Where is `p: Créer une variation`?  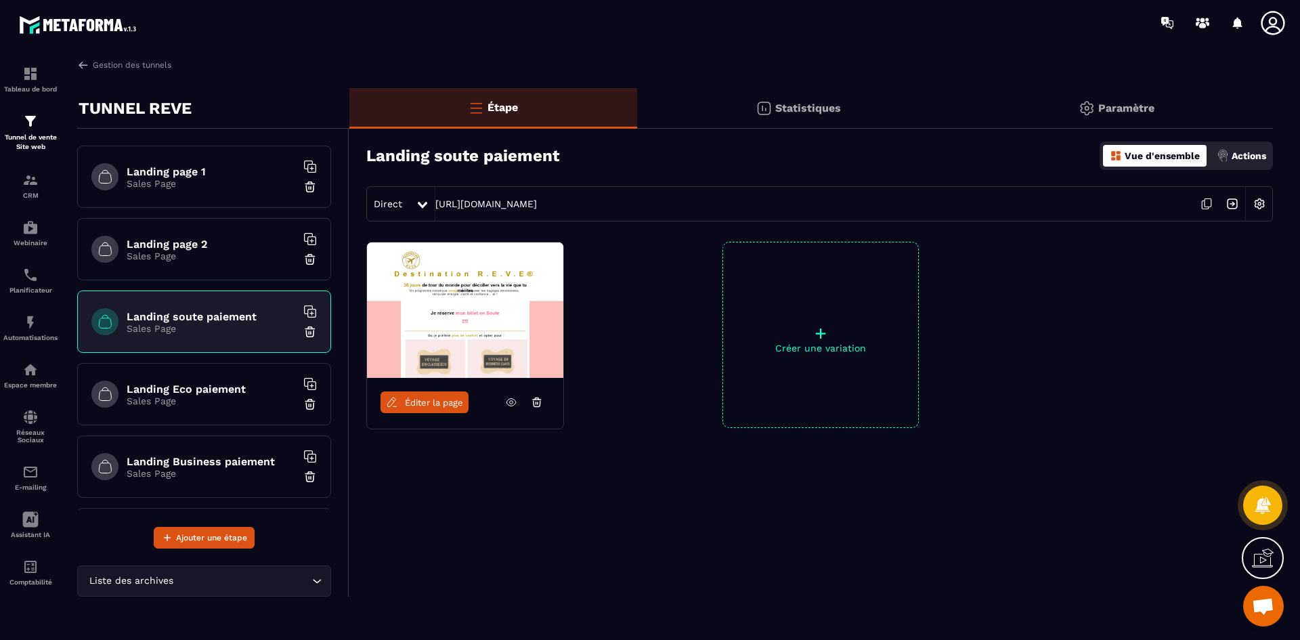
p: Créer une variation is located at coordinates (821, 348).